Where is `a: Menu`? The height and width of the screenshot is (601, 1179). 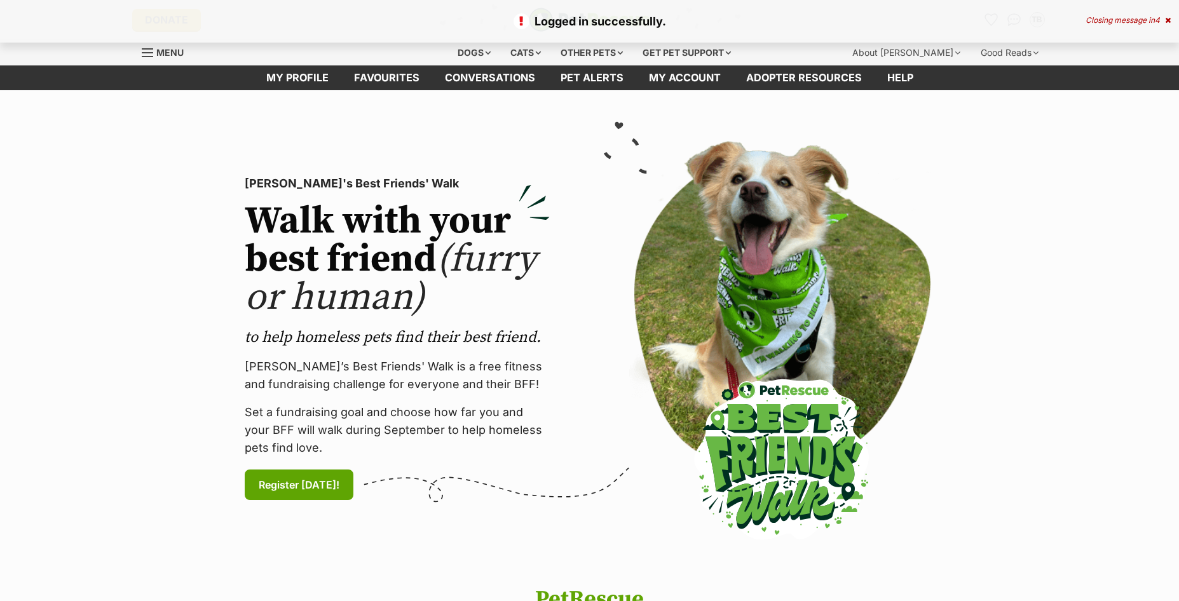
a: Menu is located at coordinates (167, 51).